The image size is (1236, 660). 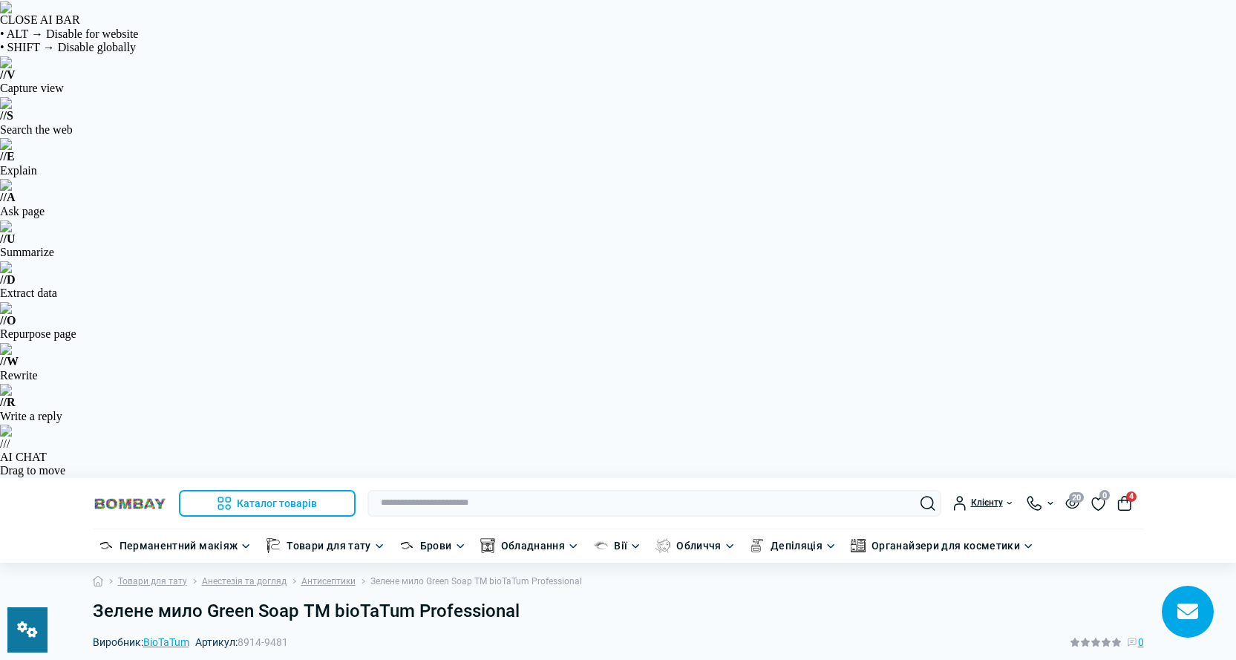 What do you see at coordinates (179, 546) in the screenshot?
I see `a: Перманентний макіяж` at bounding box center [179, 546].